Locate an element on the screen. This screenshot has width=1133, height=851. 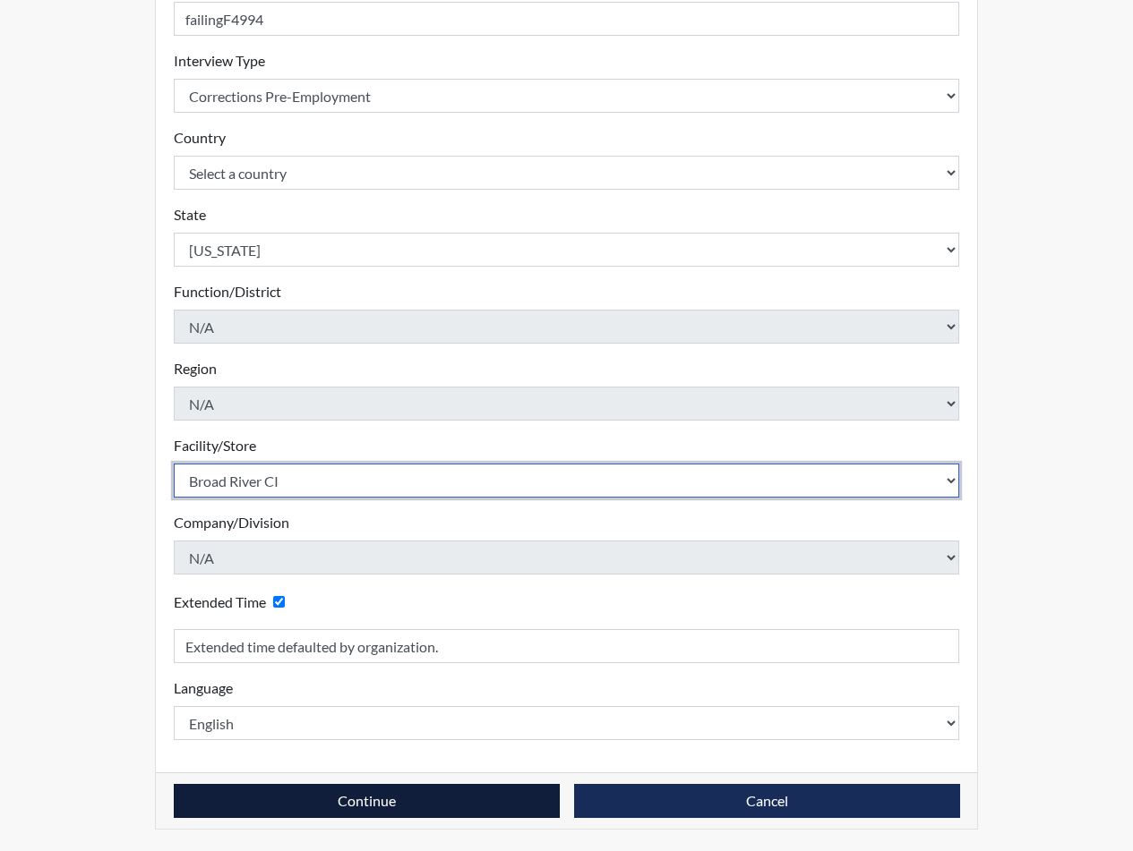
label: Interview Type is located at coordinates (219, 61).